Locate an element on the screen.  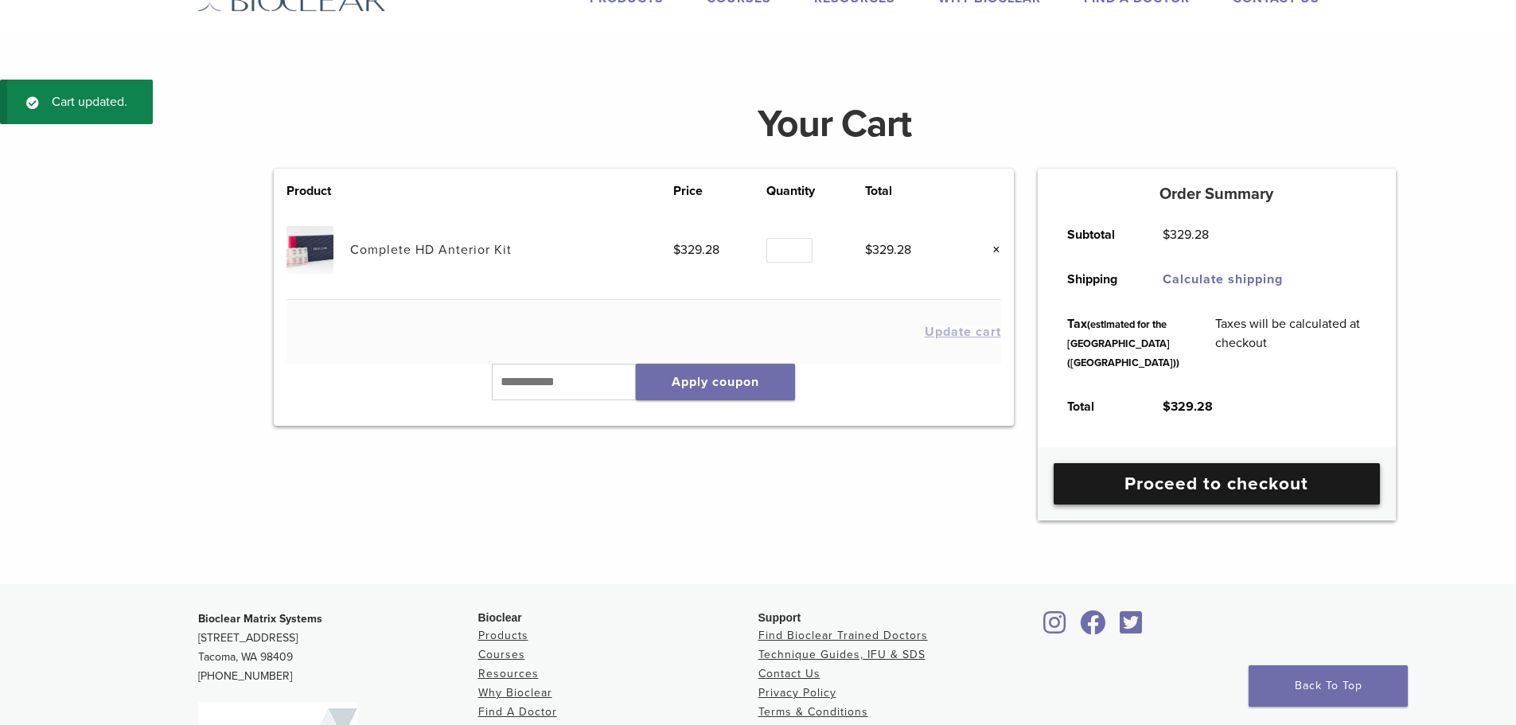
th: Product is located at coordinates (318, 191).